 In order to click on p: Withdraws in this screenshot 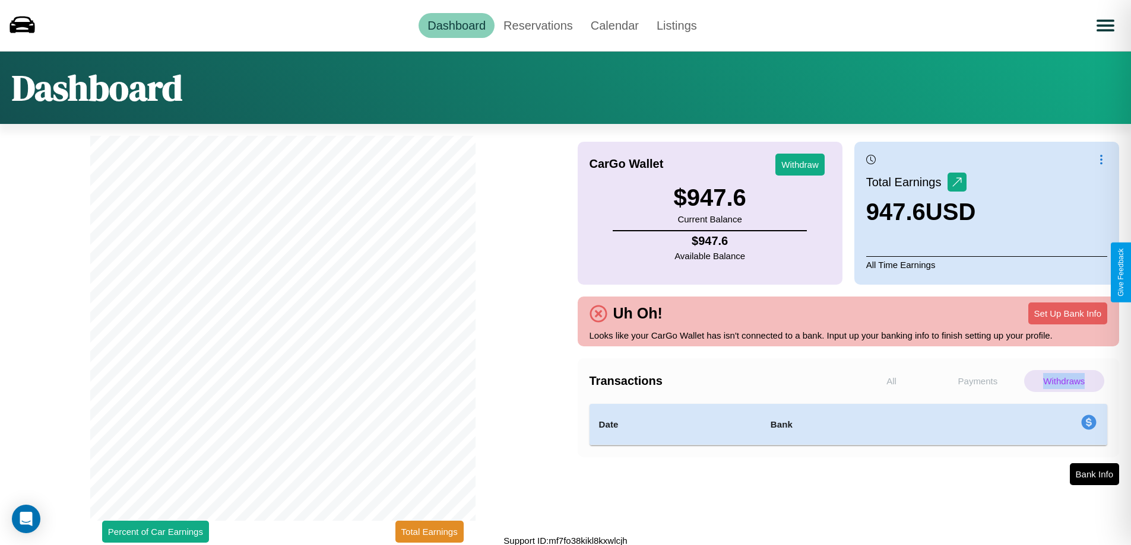, I will do `click(1064, 381)`.